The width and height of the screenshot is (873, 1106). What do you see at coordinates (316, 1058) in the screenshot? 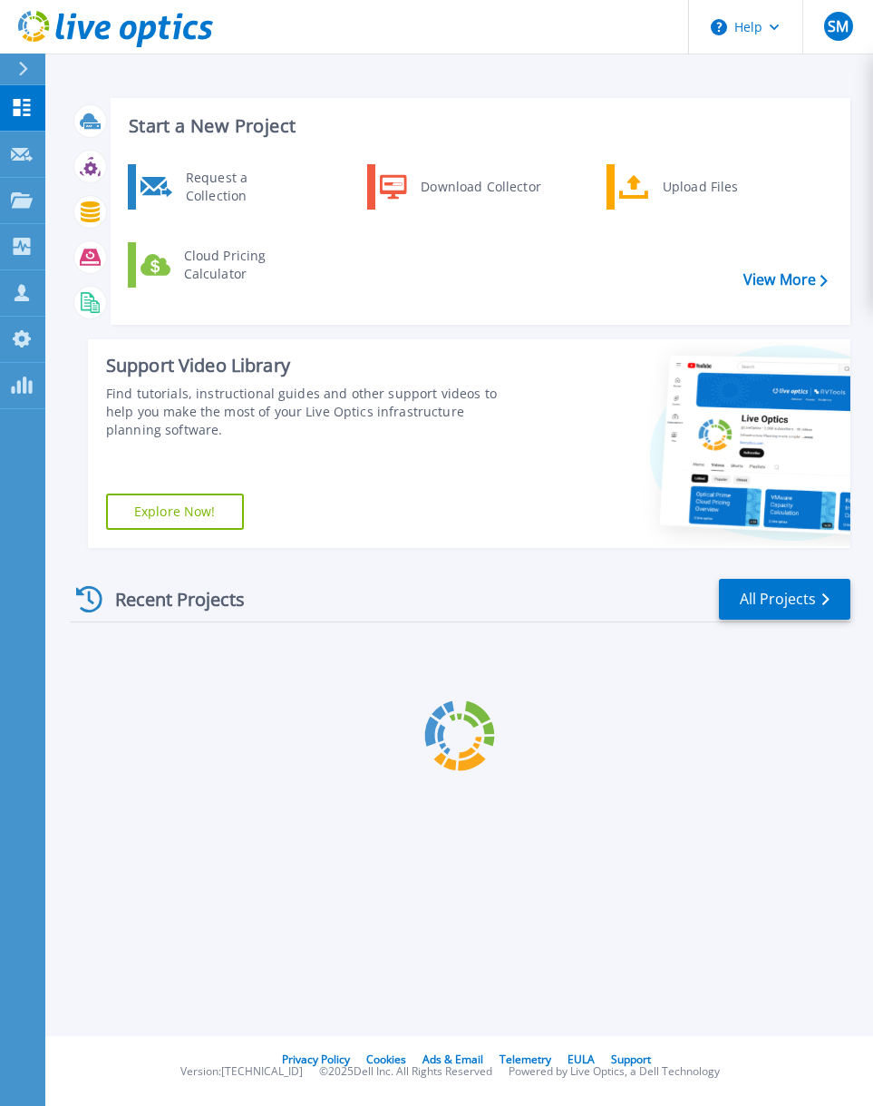
I see `a: Privacy Policy` at bounding box center [316, 1058].